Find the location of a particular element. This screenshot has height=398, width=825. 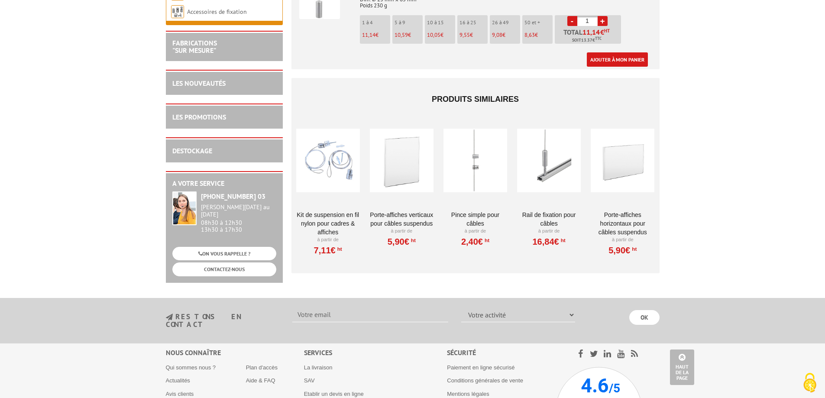

a: Kit de suspension en fil nylon pour cadres & affiches is located at coordinates (328, 224).